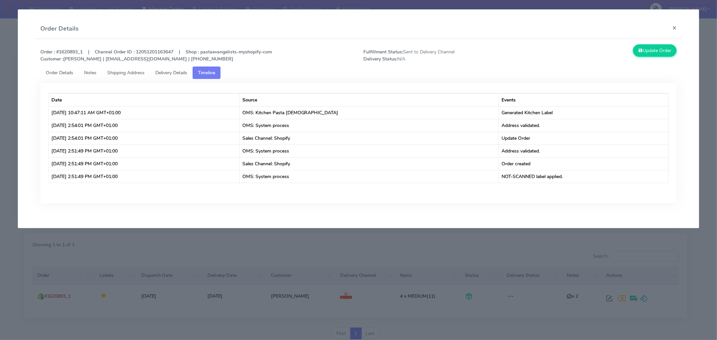 The height and width of the screenshot is (340, 717). What do you see at coordinates (207, 73) in the screenshot?
I see `span: Timeline` at bounding box center [207, 73].